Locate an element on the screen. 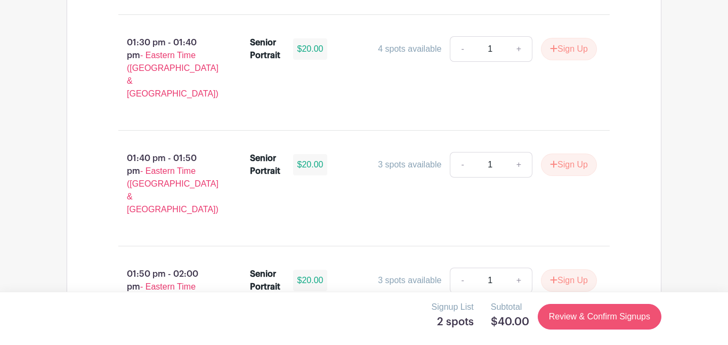 This screenshot has height=345, width=728. a: Review & Confirm Signups is located at coordinates (600, 317).